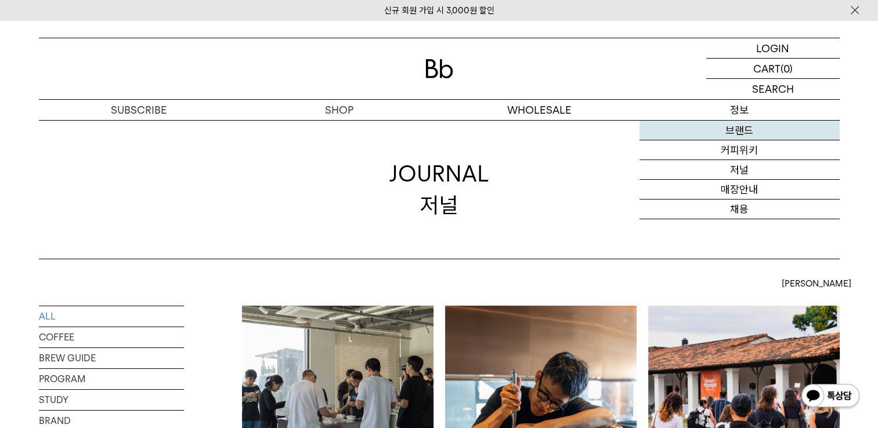  Describe the element at coordinates (739, 170) in the screenshot. I see `a: 저널` at that location.